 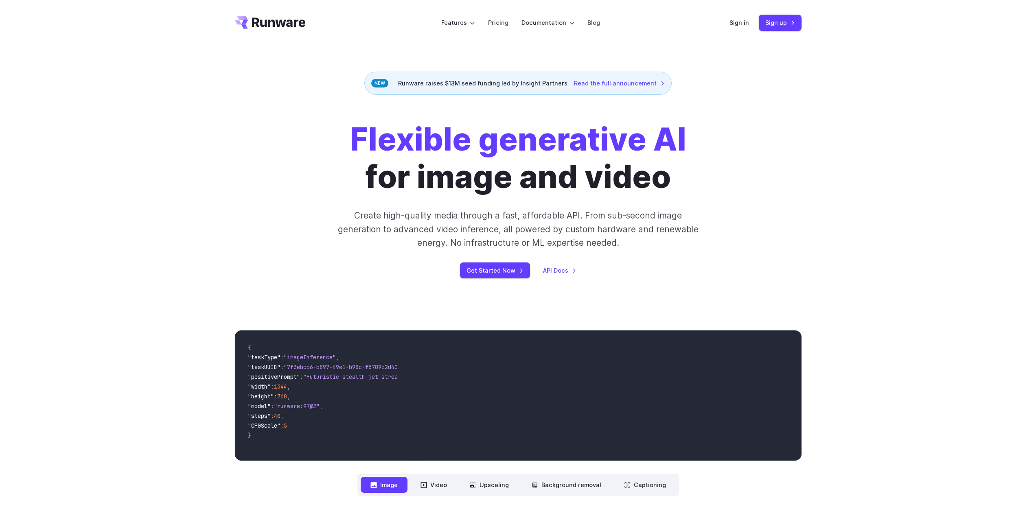 What do you see at coordinates (434, 485) in the screenshot?
I see `button: Video` at bounding box center [434, 485].